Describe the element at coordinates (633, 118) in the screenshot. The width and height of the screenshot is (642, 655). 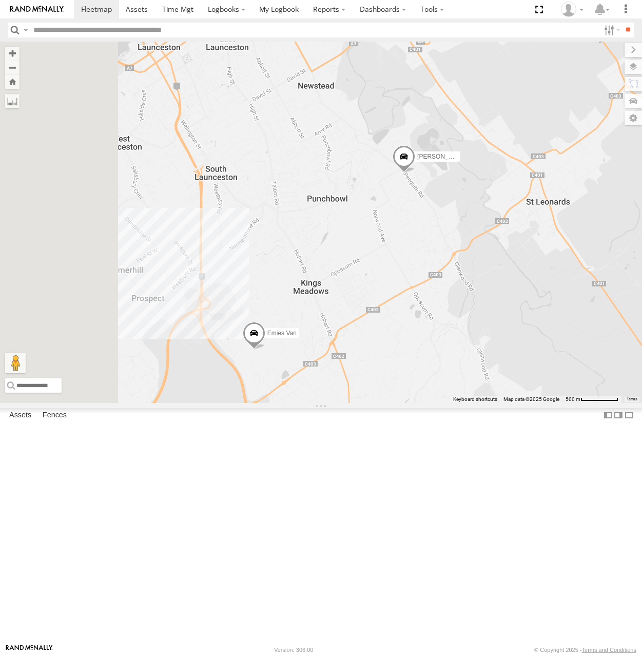
I see `label: Map Settings` at that location.